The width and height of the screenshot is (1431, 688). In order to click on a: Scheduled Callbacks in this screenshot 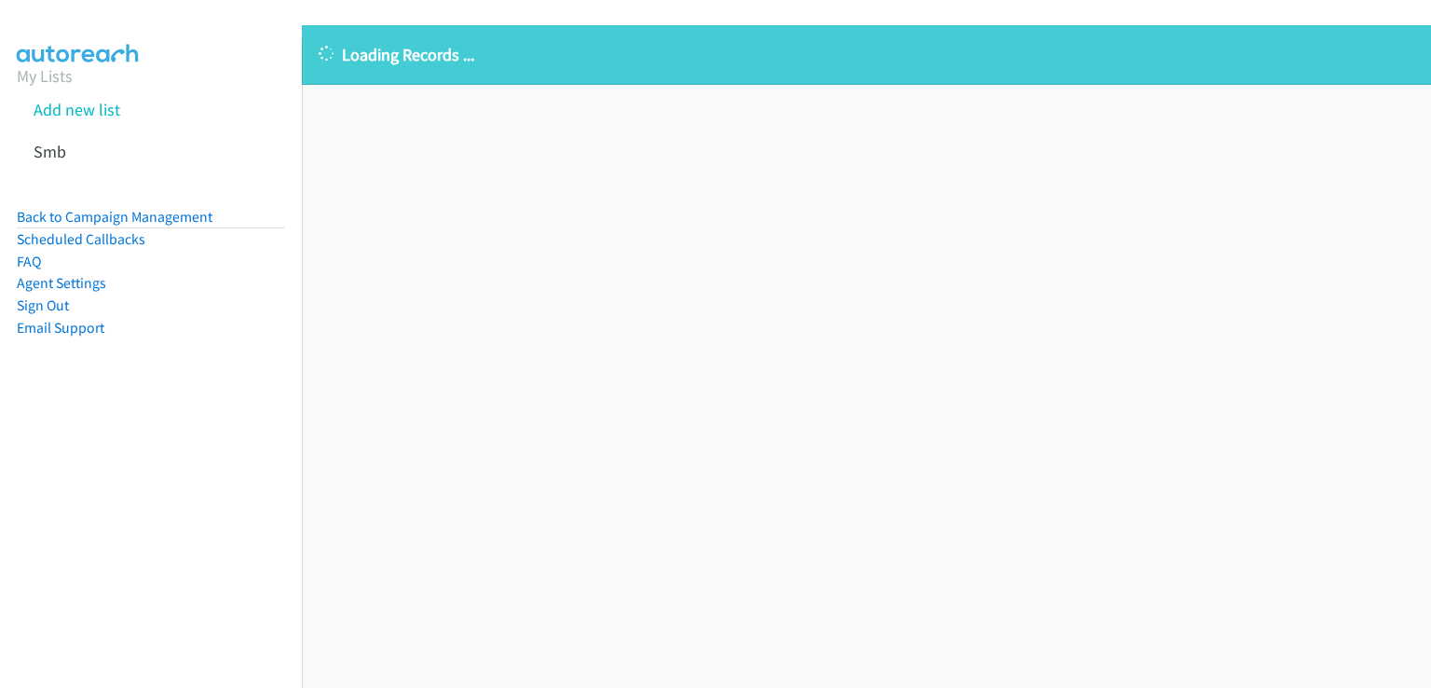, I will do `click(81, 239)`.